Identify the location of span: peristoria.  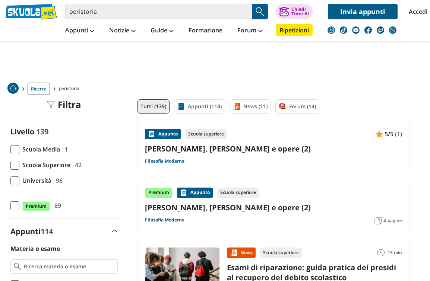
(70, 89).